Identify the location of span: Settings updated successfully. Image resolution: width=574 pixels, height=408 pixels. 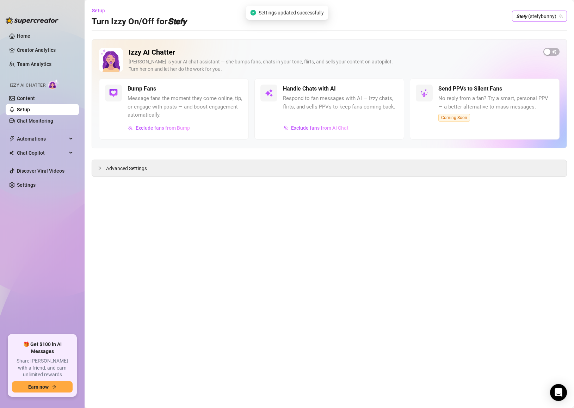
(291, 13).